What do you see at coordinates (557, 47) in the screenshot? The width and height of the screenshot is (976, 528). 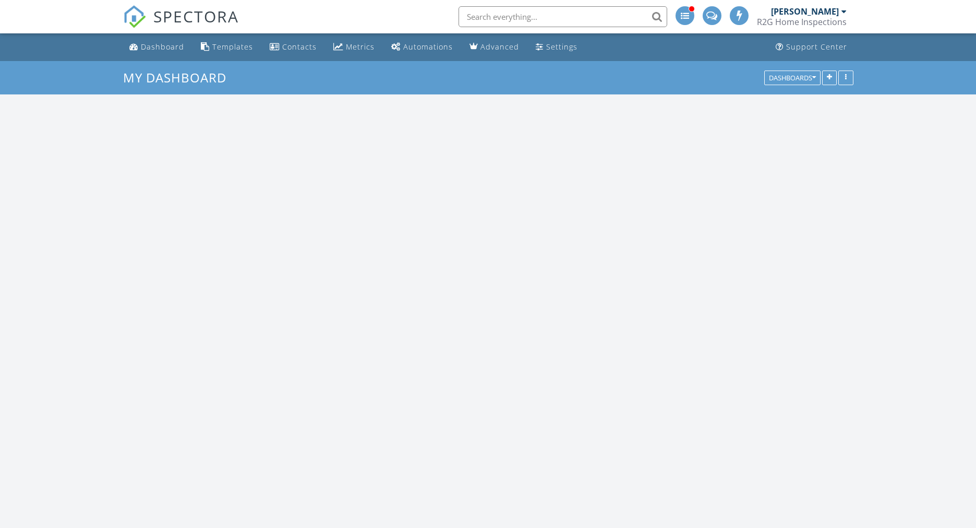 I see `a: Settings` at bounding box center [557, 47].